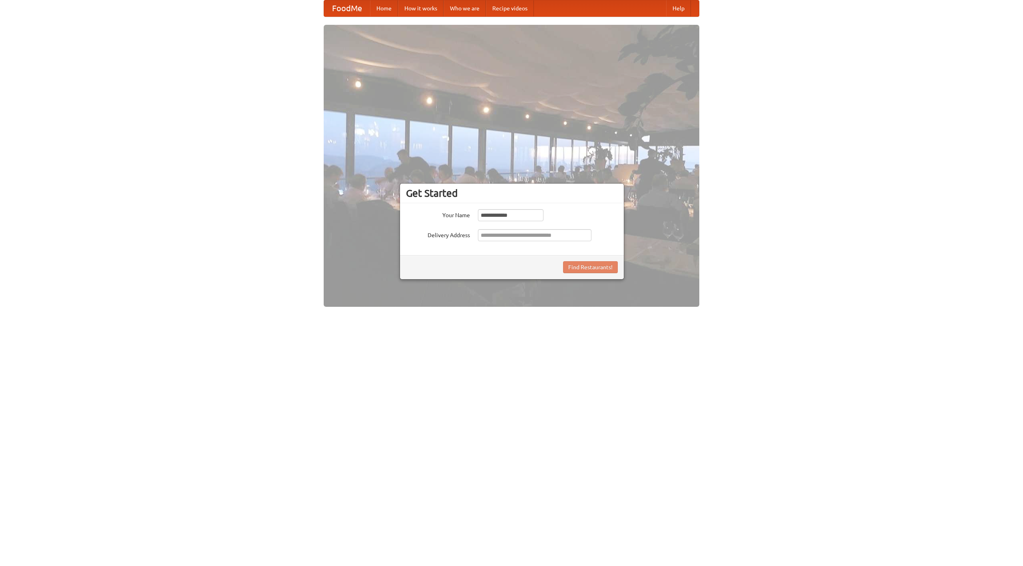  What do you see at coordinates (590, 267) in the screenshot?
I see `button: Find Restaurants!` at bounding box center [590, 267].